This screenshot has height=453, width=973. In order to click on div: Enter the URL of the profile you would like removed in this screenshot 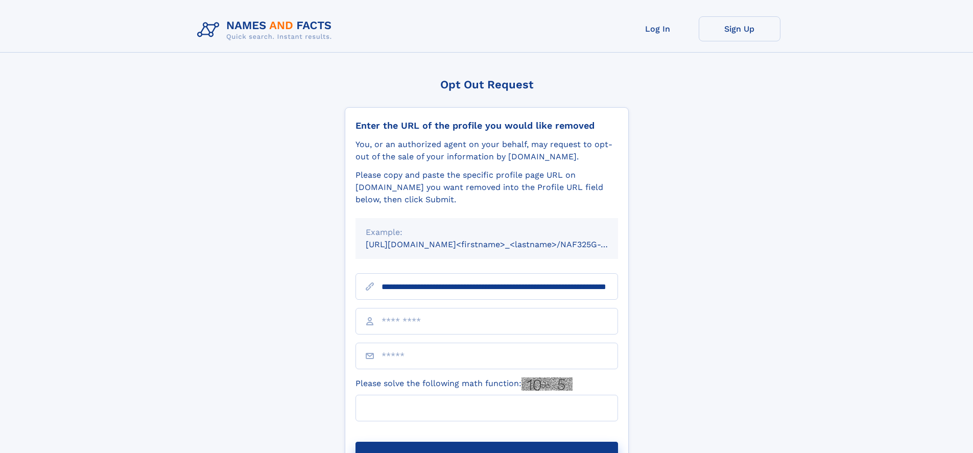, I will do `click(487, 126)`.